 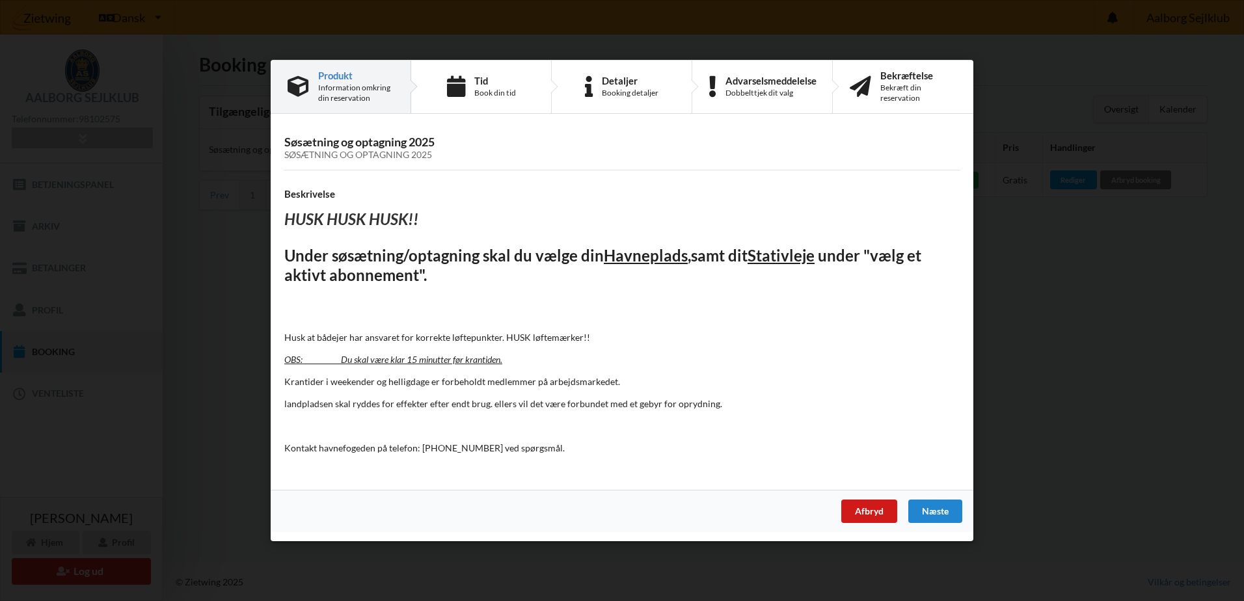 I want to click on h3: Søsætning og optagning 2025, so click(x=622, y=148).